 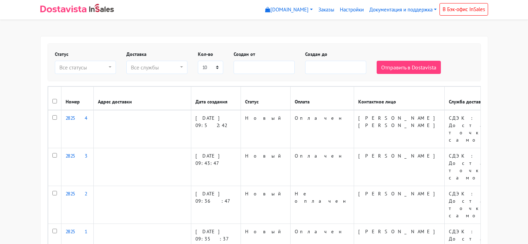 I want to click on img: InSales, so click(x=102, y=8).